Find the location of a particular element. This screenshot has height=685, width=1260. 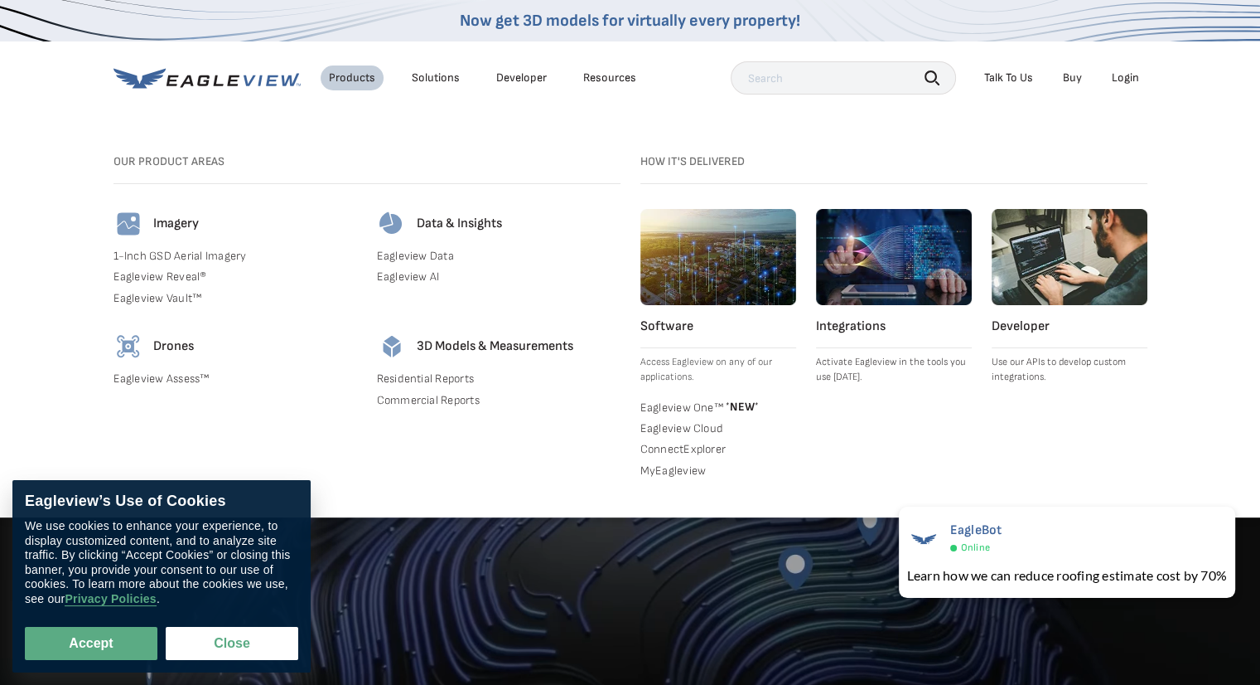

img: software.webp is located at coordinates (719, 257).